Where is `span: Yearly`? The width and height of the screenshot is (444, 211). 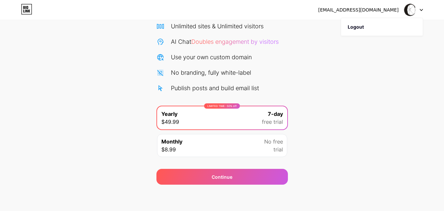 span: Yearly is located at coordinates (169, 114).